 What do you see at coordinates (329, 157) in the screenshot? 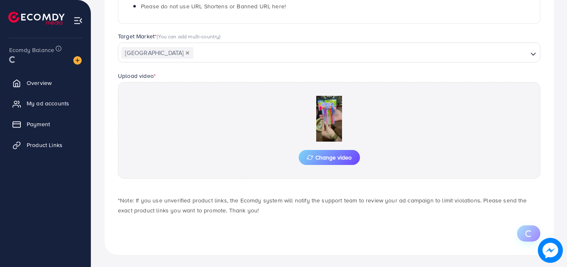
I see `button: Change video` at bounding box center [329, 157].